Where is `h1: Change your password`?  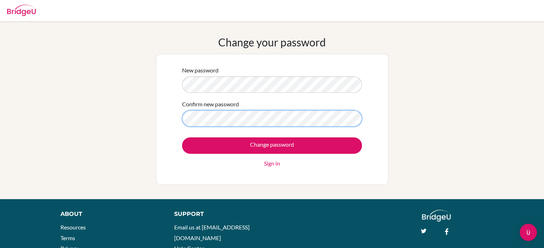
h1: Change your password is located at coordinates (272, 42).